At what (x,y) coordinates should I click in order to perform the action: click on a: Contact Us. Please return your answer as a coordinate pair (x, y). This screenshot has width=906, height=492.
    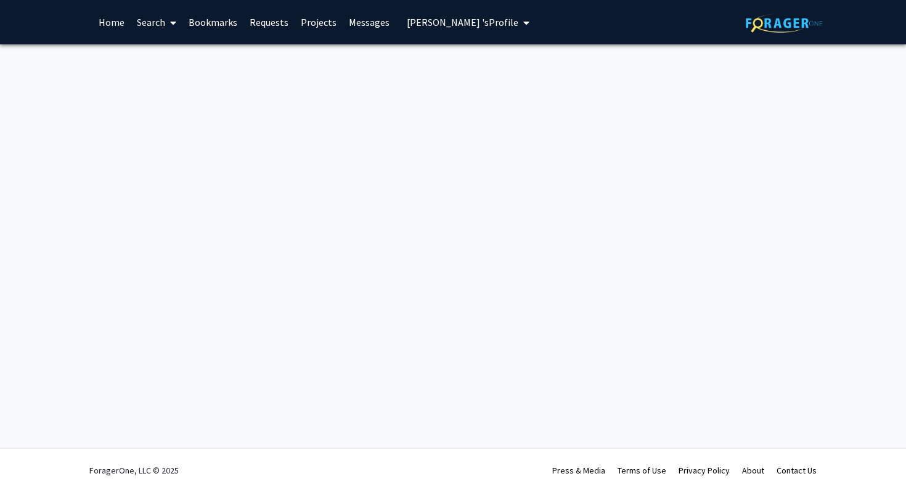
    Looking at the image, I should click on (796, 470).